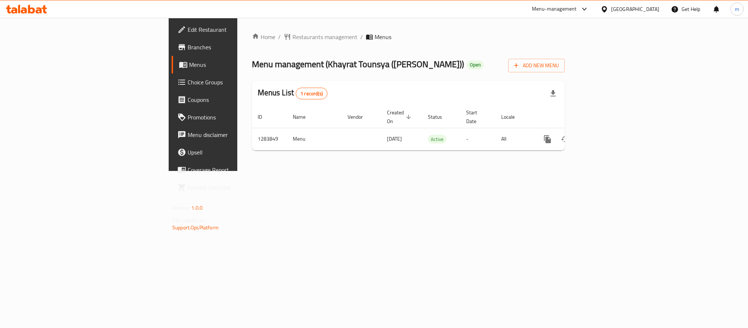  I want to click on span: Name, so click(304, 117).